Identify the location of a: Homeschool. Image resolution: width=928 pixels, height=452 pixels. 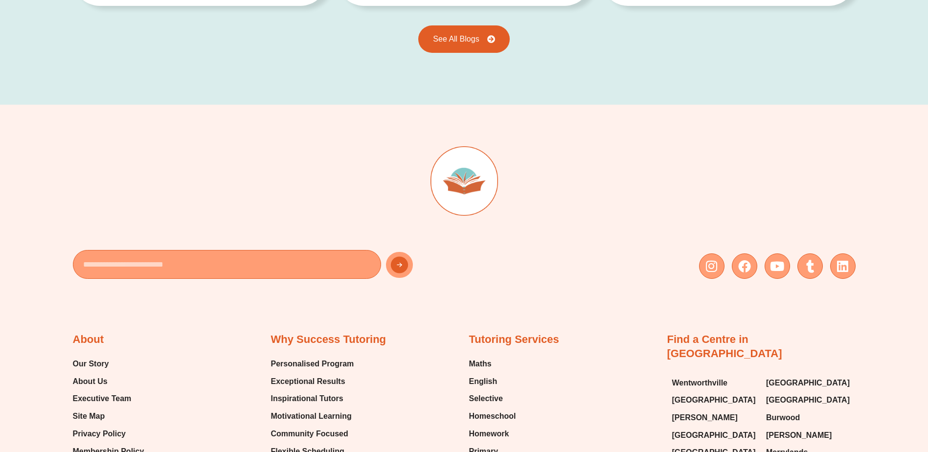
(493, 416).